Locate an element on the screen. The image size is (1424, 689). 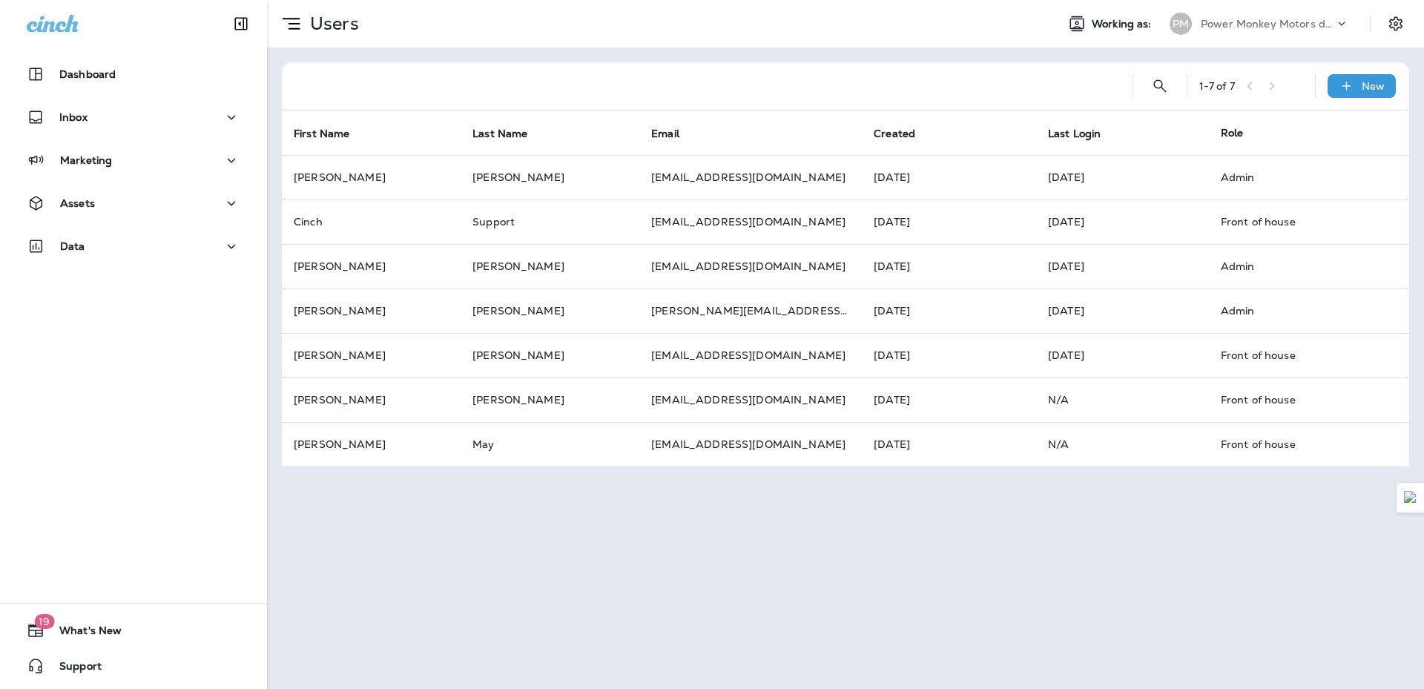
p: Data is located at coordinates (73, 246).